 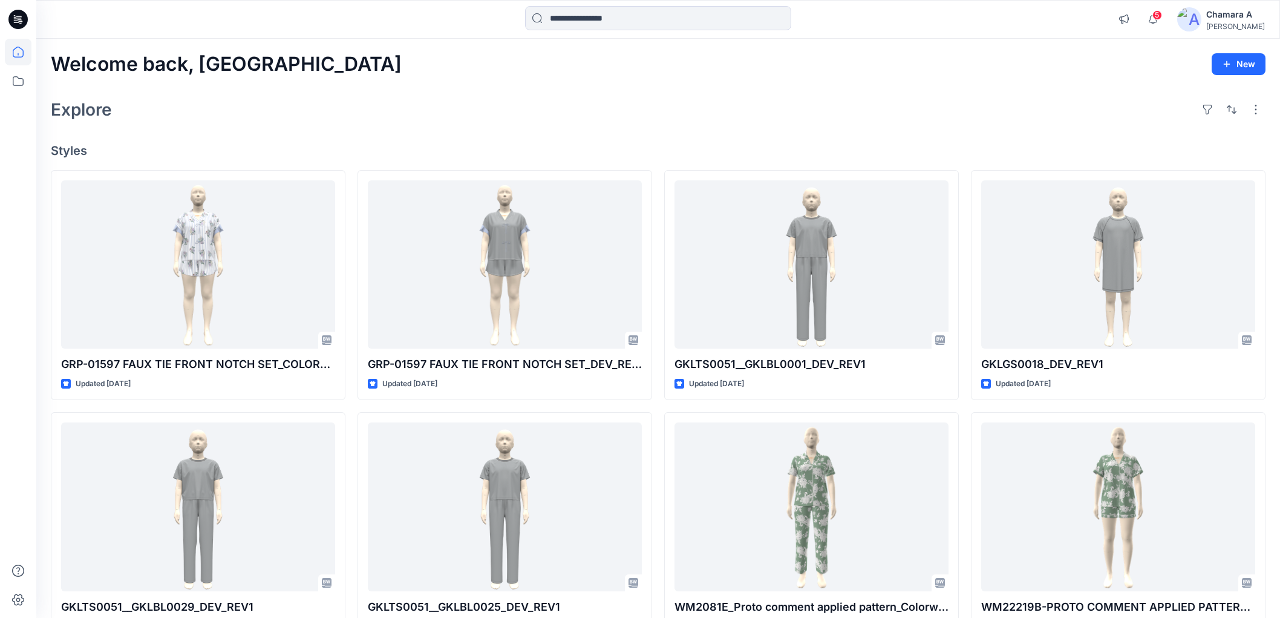 What do you see at coordinates (198, 506) in the screenshot?
I see `a: GKLTS0051__GKLBL0029_DEV_REV1` at bounding box center [198, 506].